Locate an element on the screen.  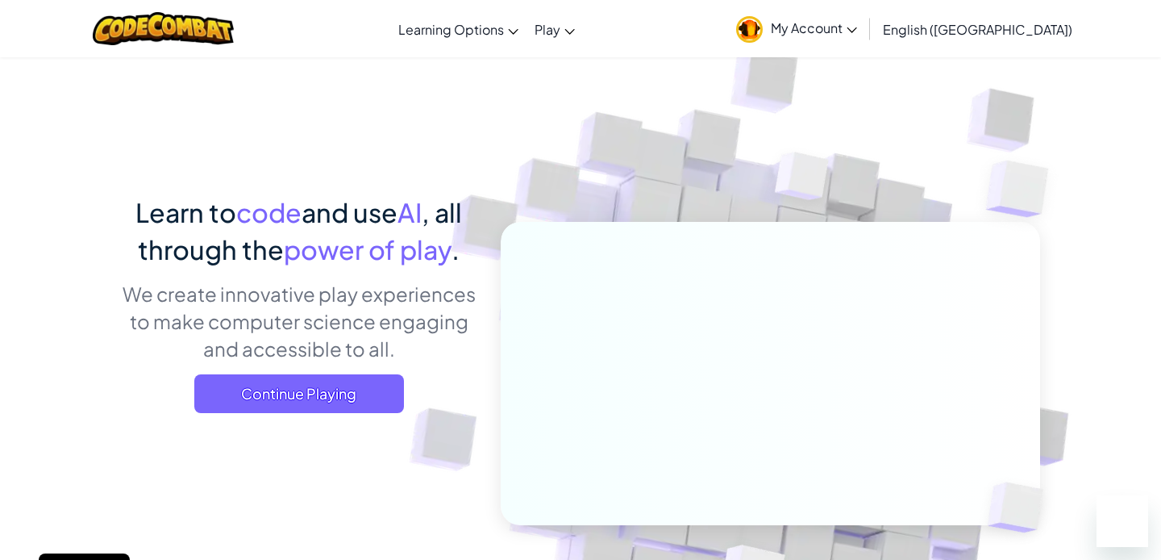
a: CodeCombat logo is located at coordinates (163, 28).